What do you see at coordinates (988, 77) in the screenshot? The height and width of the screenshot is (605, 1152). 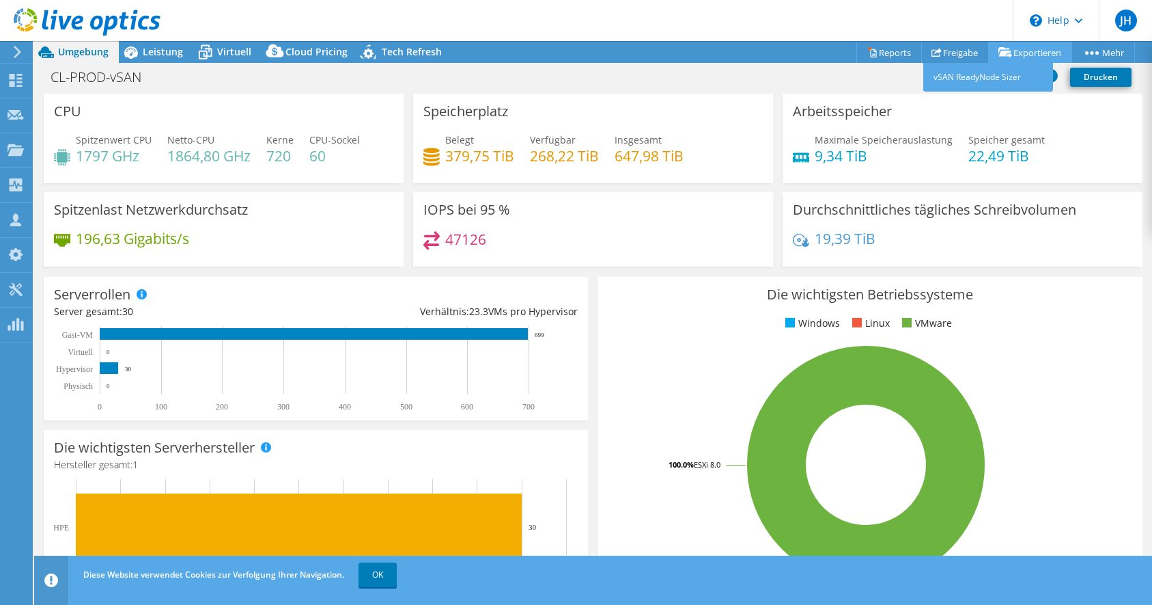 I see `a: vSAN ReadyNode Sizer` at bounding box center [988, 77].